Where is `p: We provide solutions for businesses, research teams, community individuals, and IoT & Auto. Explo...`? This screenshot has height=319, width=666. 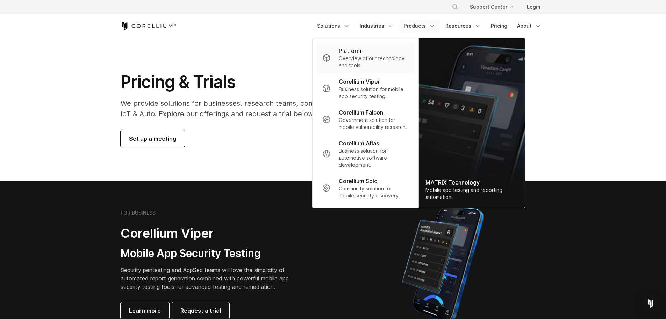
p: We provide solutions for businesses, research teams, community individuals, and IoT & Auto. Explo... is located at coordinates (260, 108).